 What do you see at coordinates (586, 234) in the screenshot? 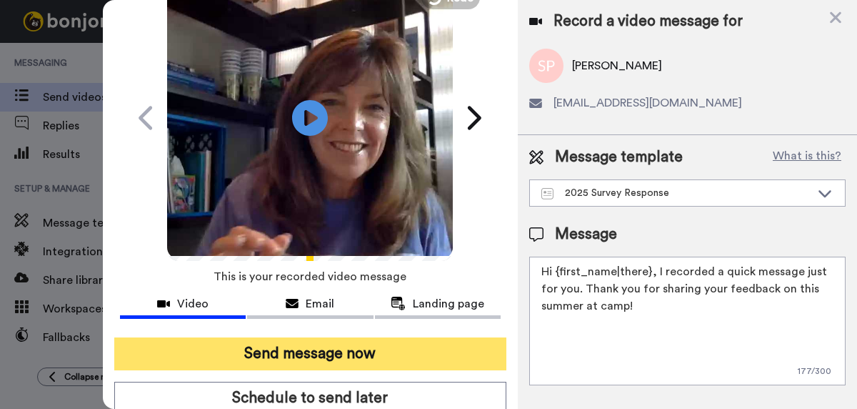
I see `span: Message` at bounding box center [586, 234].